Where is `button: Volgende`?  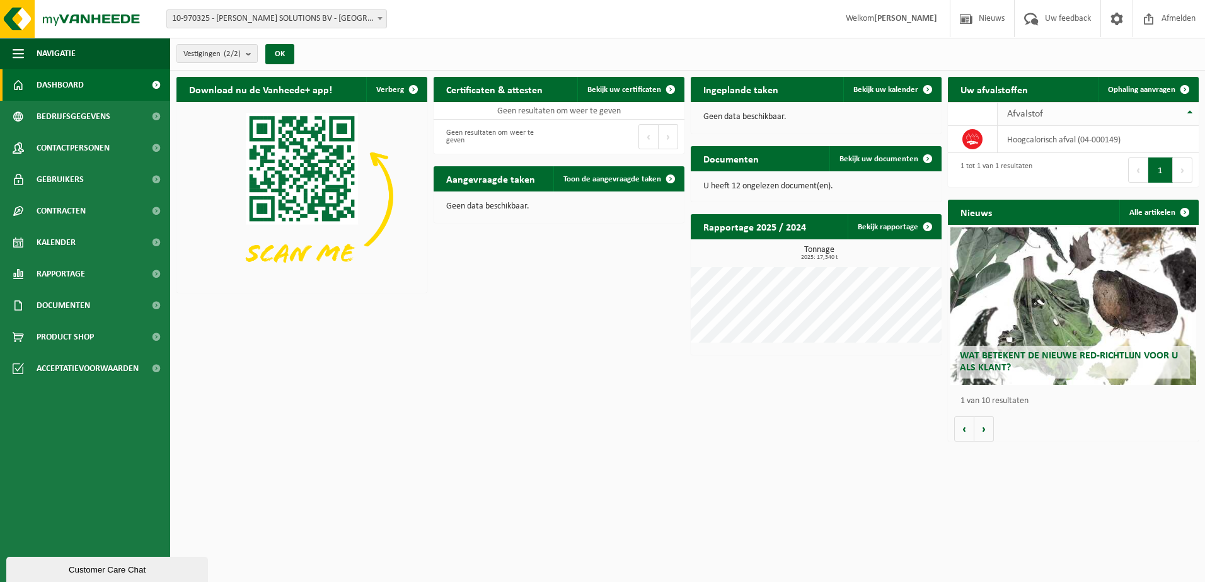
button: Volgende is located at coordinates (984, 429).